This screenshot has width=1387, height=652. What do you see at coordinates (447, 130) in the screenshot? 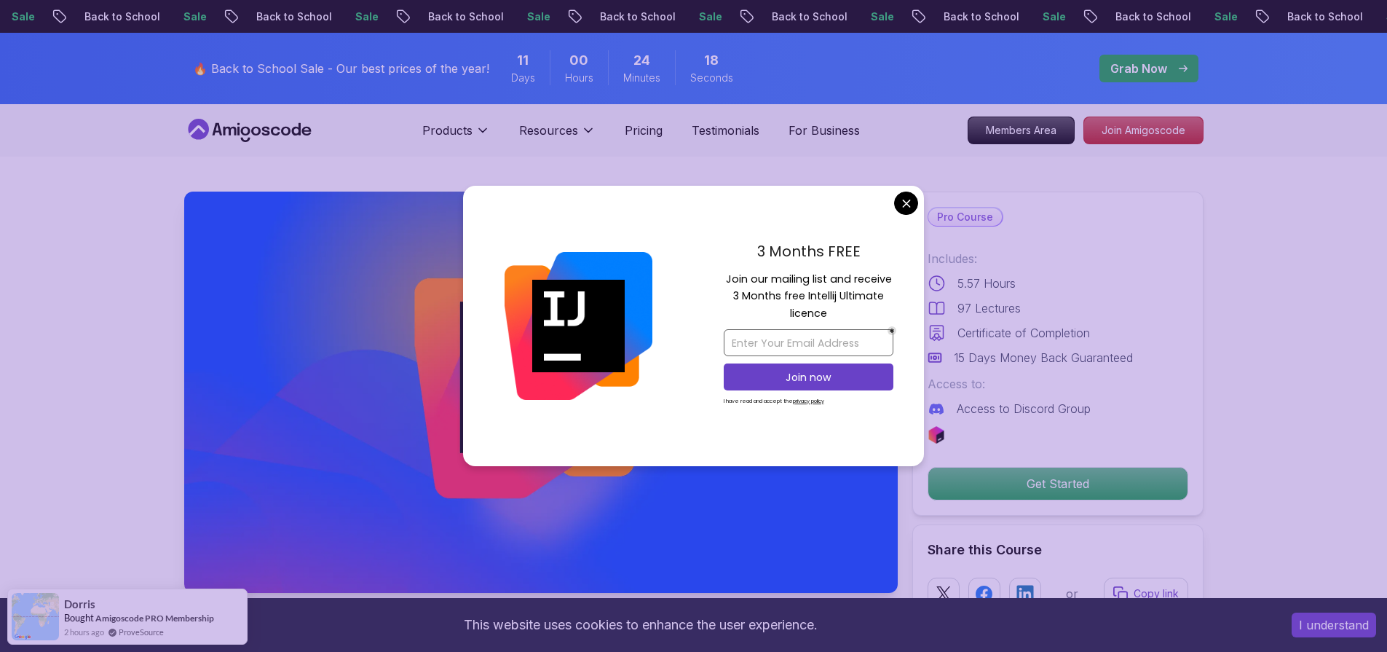
I see `p: Products` at bounding box center [447, 130].